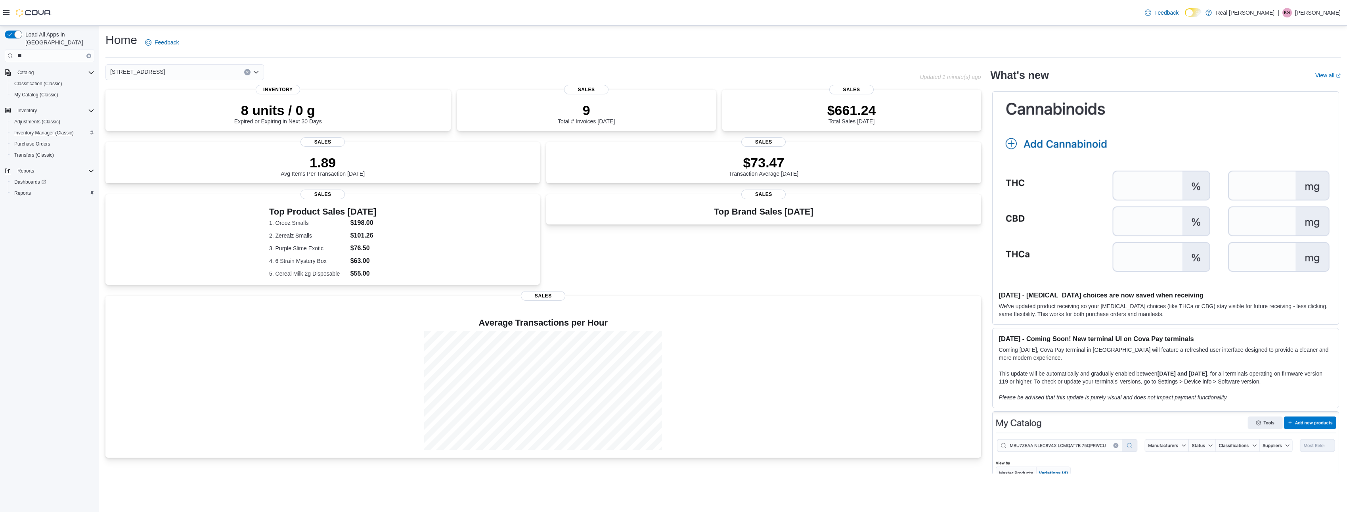  What do you see at coordinates (1165, 377) in the screenshot?
I see `p: This update will be automatically and gradually enabled between , for all terminals operating on ...` at bounding box center [1165, 377].